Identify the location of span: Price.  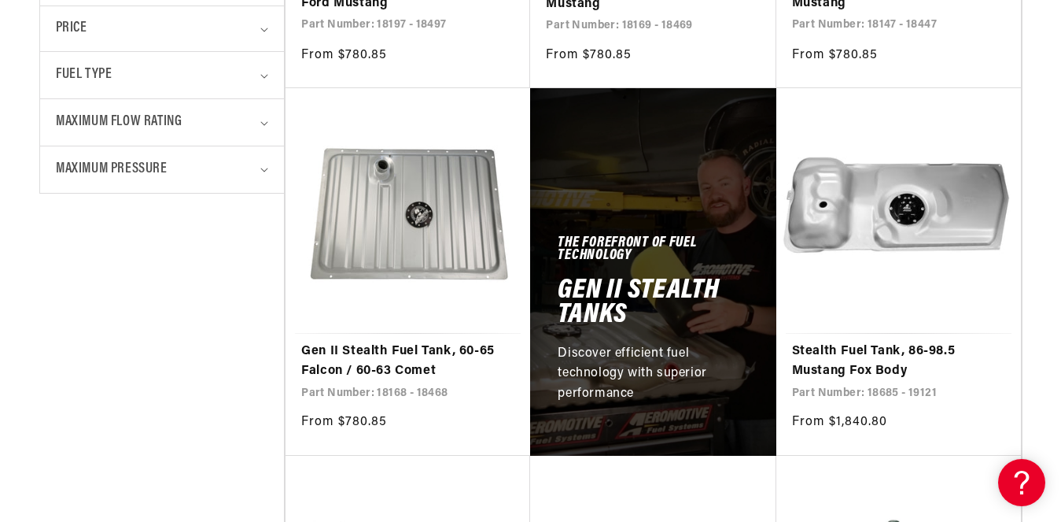
(71, 28).